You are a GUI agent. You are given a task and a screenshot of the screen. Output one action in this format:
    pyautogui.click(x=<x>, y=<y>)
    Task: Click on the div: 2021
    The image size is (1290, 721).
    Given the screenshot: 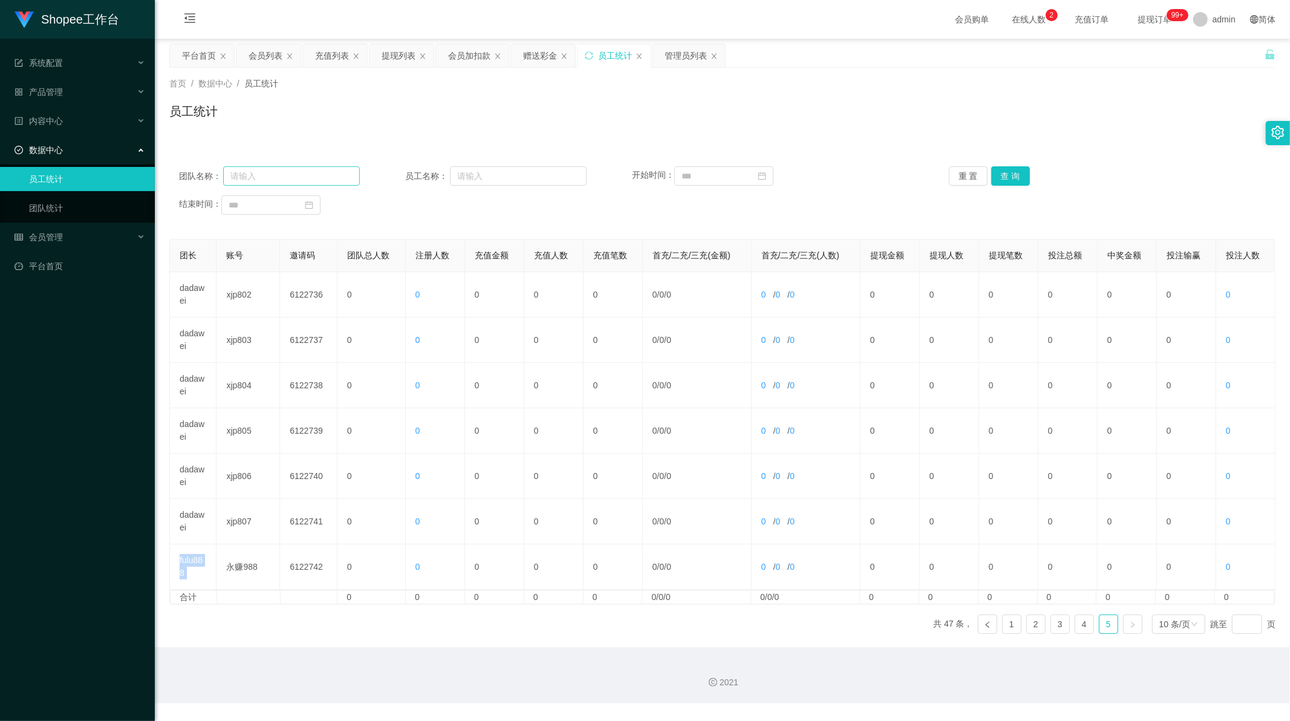 What is the action you would take?
    pyautogui.click(x=722, y=682)
    